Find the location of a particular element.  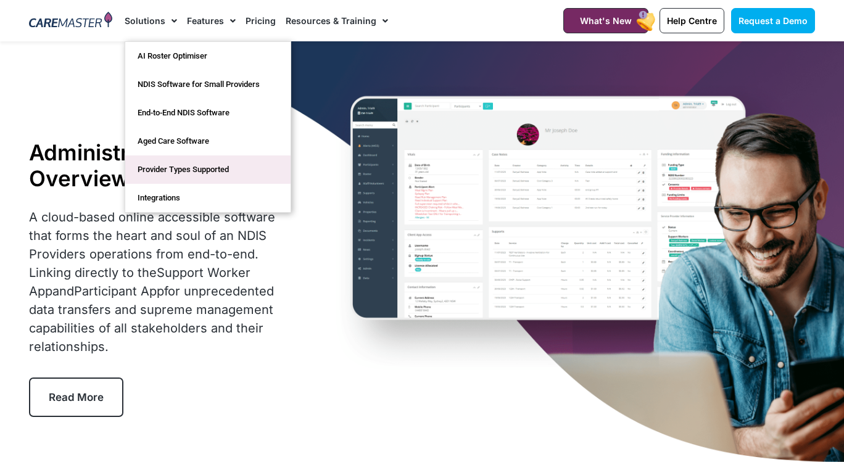

span: What's New is located at coordinates (606, 20).